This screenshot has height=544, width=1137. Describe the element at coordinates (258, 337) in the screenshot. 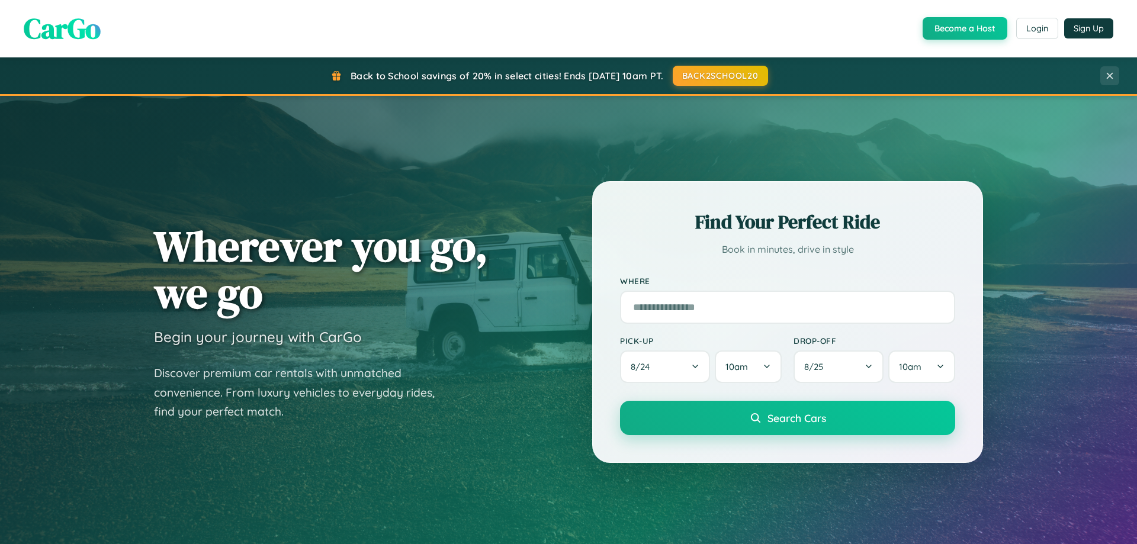

I see `h3: Begin your journey with CarGo` at that location.